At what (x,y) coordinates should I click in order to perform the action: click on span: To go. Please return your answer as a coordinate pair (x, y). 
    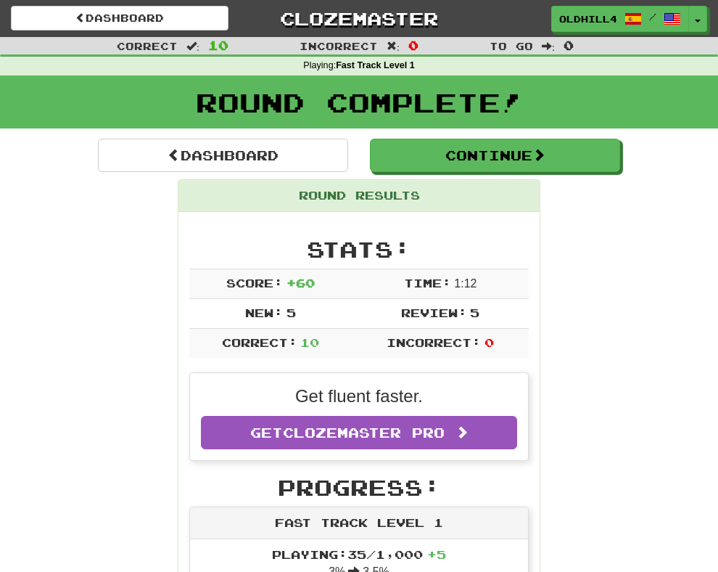
    Looking at the image, I should click on (511, 46).